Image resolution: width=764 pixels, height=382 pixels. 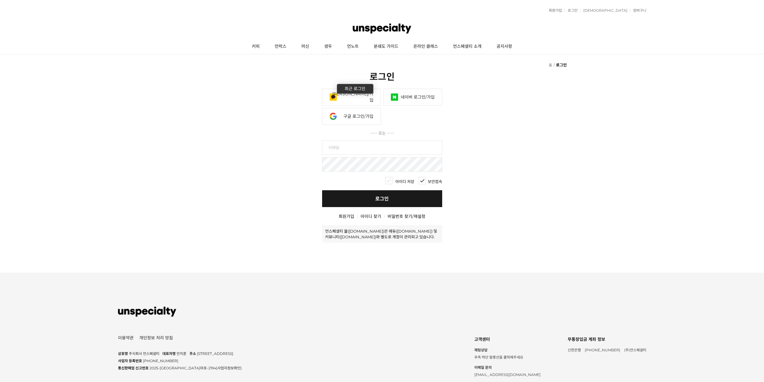 I want to click on strong: 로그인, so click(x=561, y=65).